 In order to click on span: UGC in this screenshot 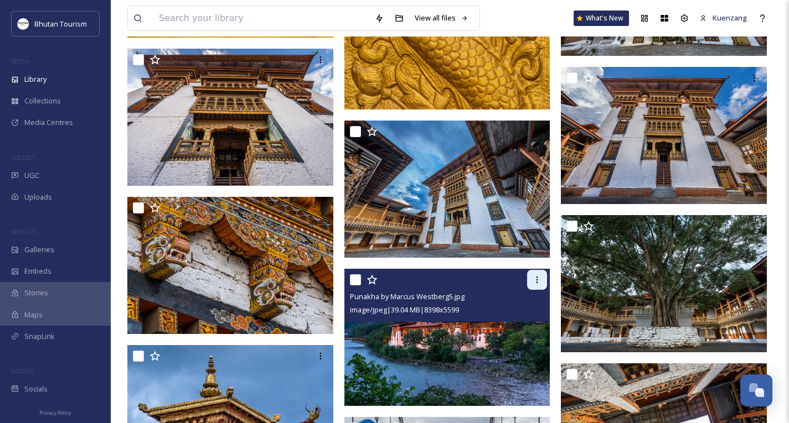, I will do `click(32, 175)`.